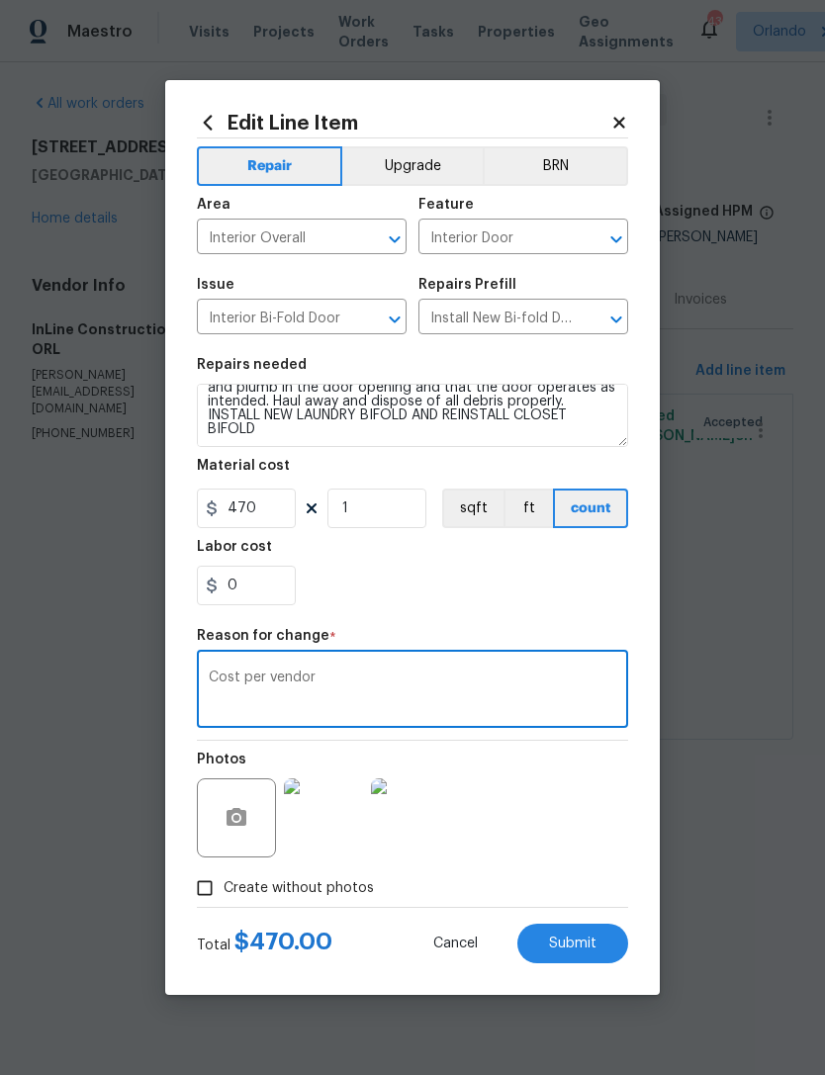 Image resolution: width=825 pixels, height=1075 pixels. What do you see at coordinates (263, 636) in the screenshot?
I see `h5: Reason for change` at bounding box center [263, 636].